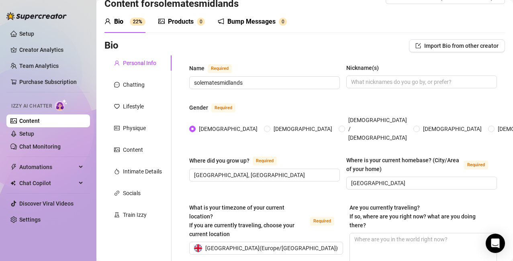  I want to click on div: Intimate Details, so click(142, 171).